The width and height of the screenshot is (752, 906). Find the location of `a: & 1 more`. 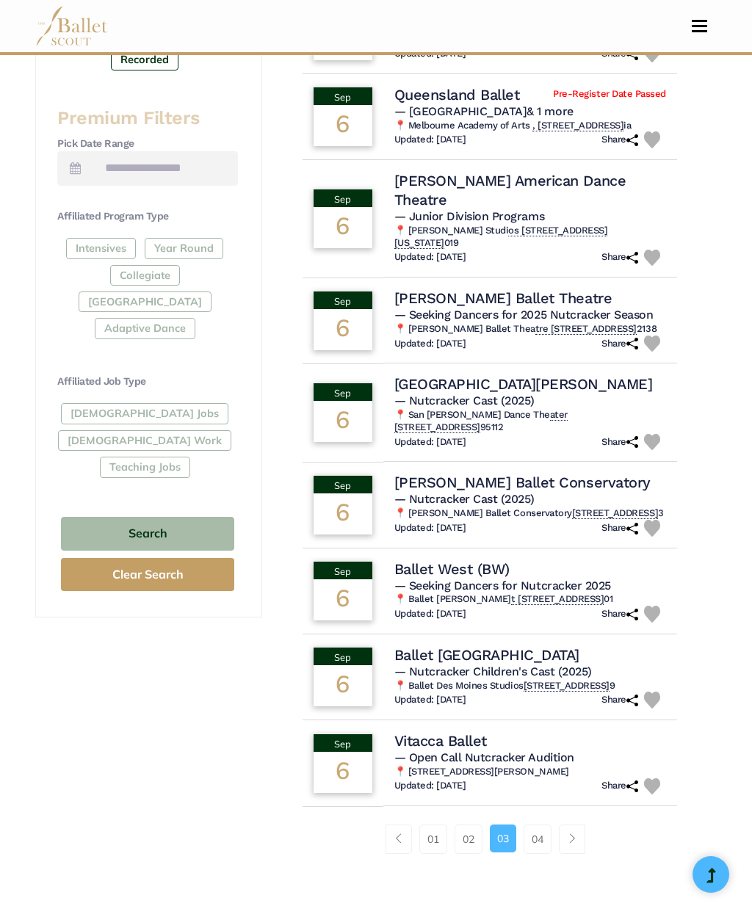

a: & 1 more is located at coordinates (549, 111).